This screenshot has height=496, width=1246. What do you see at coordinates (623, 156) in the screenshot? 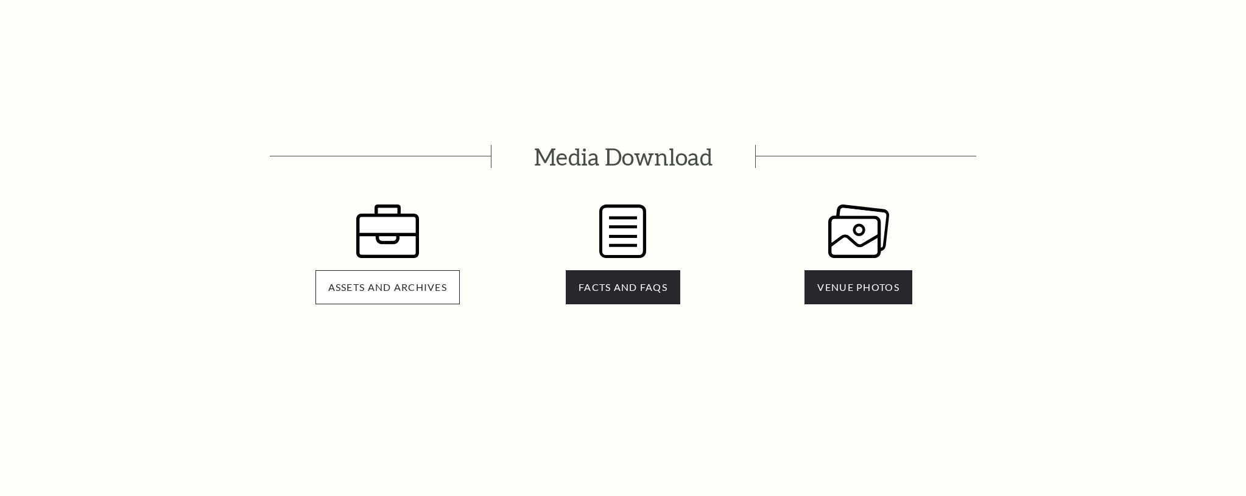
I see `span: Media Download` at bounding box center [623, 156].